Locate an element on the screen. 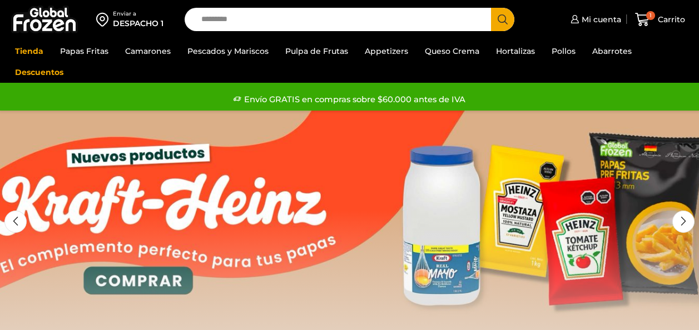  div: DESPACHO 1 is located at coordinates (138, 23).